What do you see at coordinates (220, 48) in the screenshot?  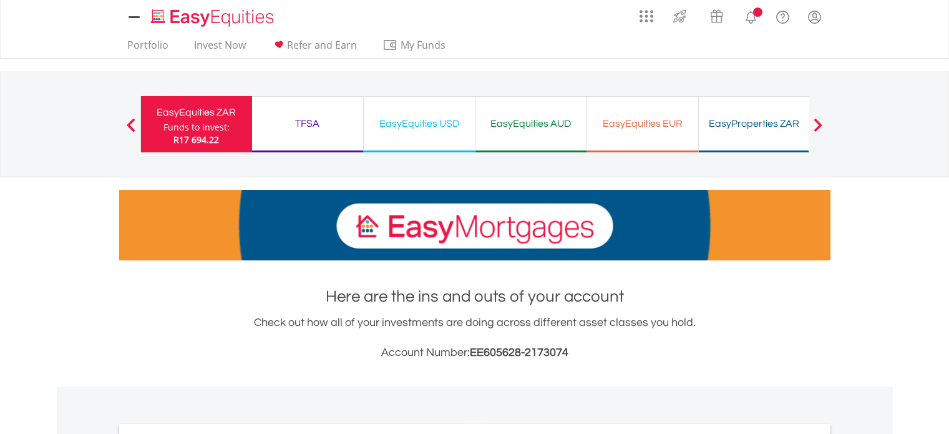 I see `a: Invest Now` at bounding box center [220, 48].